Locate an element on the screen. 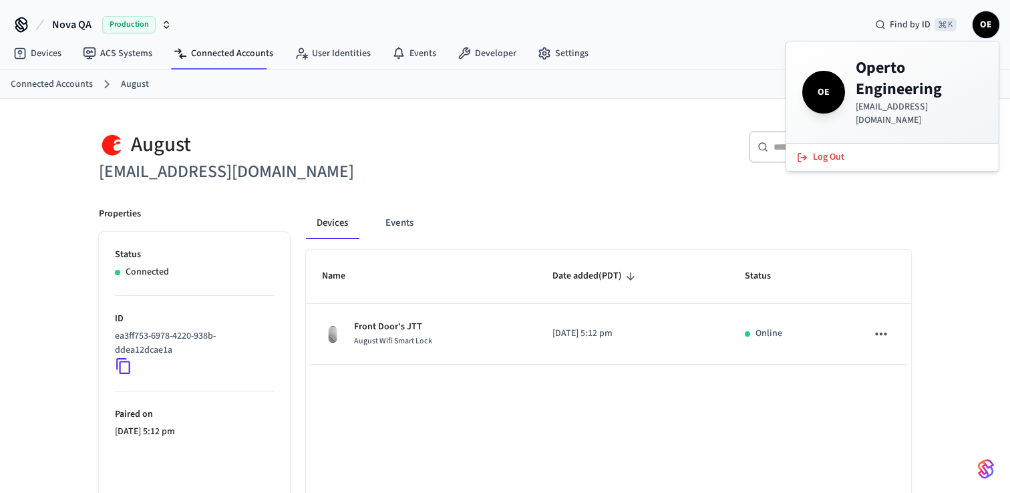 Image resolution: width=1010 pixels, height=493 pixels. button: OE is located at coordinates (986, 25).